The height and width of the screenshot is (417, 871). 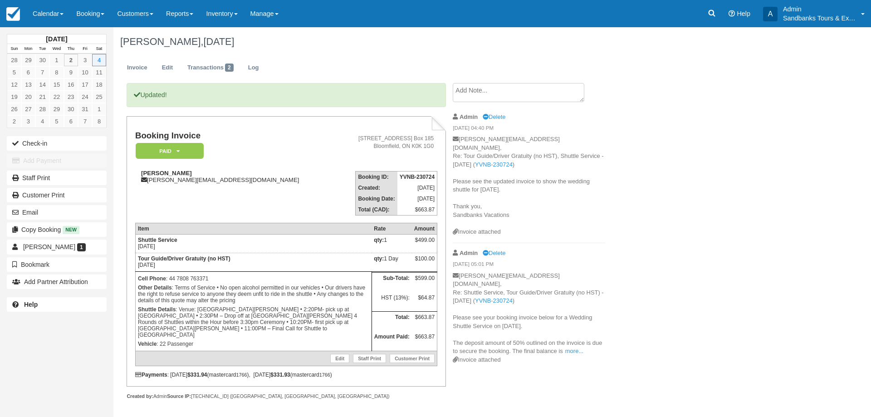 I want to click on a: 31, so click(x=85, y=109).